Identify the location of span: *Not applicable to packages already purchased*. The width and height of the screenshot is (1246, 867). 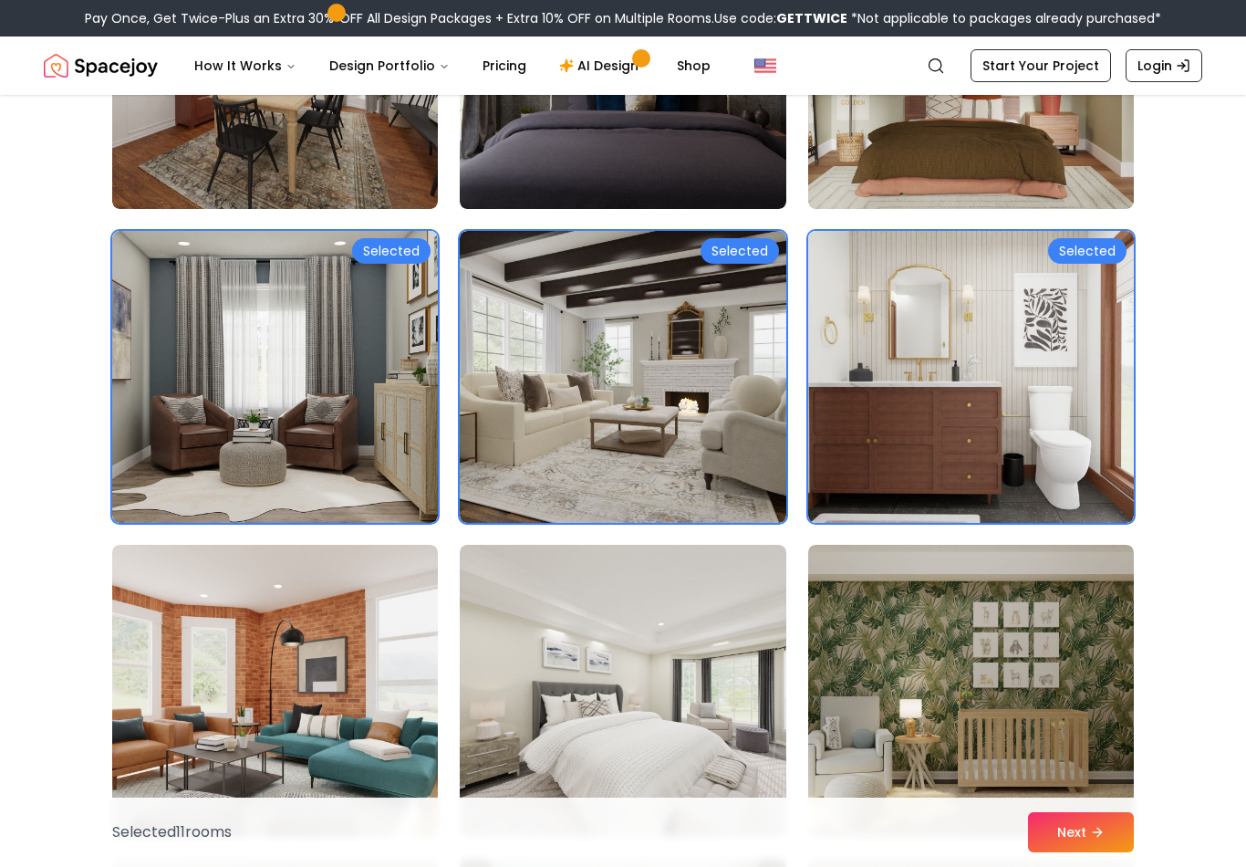
(1004, 18).